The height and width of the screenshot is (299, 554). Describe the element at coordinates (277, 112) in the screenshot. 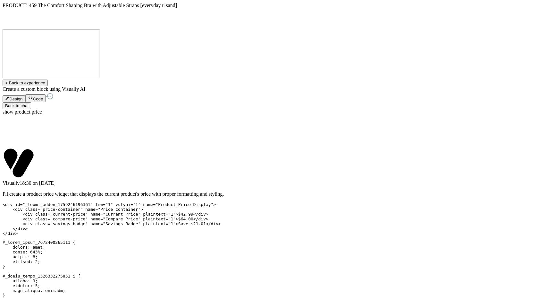

I see `div: show product price` at that location.